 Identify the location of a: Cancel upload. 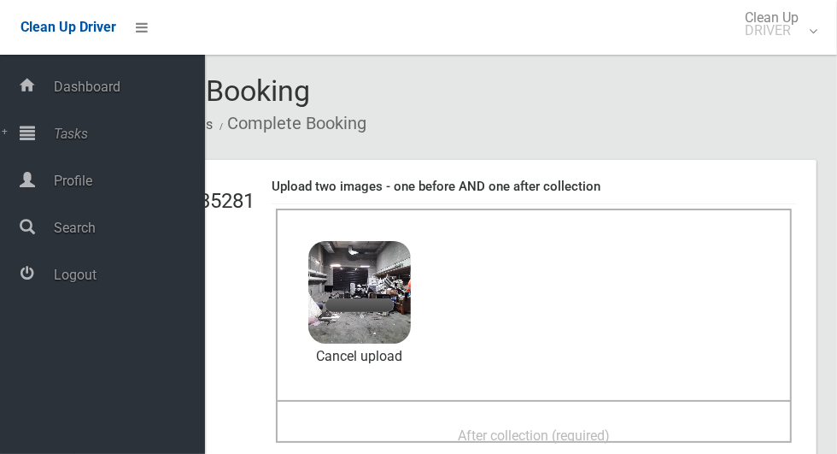
(360, 356).